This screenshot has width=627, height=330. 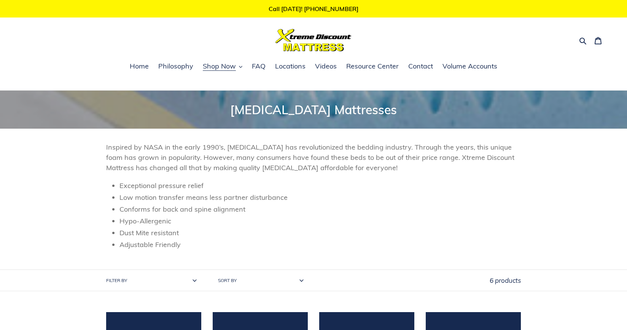 I want to click on li: Hypo-Allergenic, so click(x=320, y=221).